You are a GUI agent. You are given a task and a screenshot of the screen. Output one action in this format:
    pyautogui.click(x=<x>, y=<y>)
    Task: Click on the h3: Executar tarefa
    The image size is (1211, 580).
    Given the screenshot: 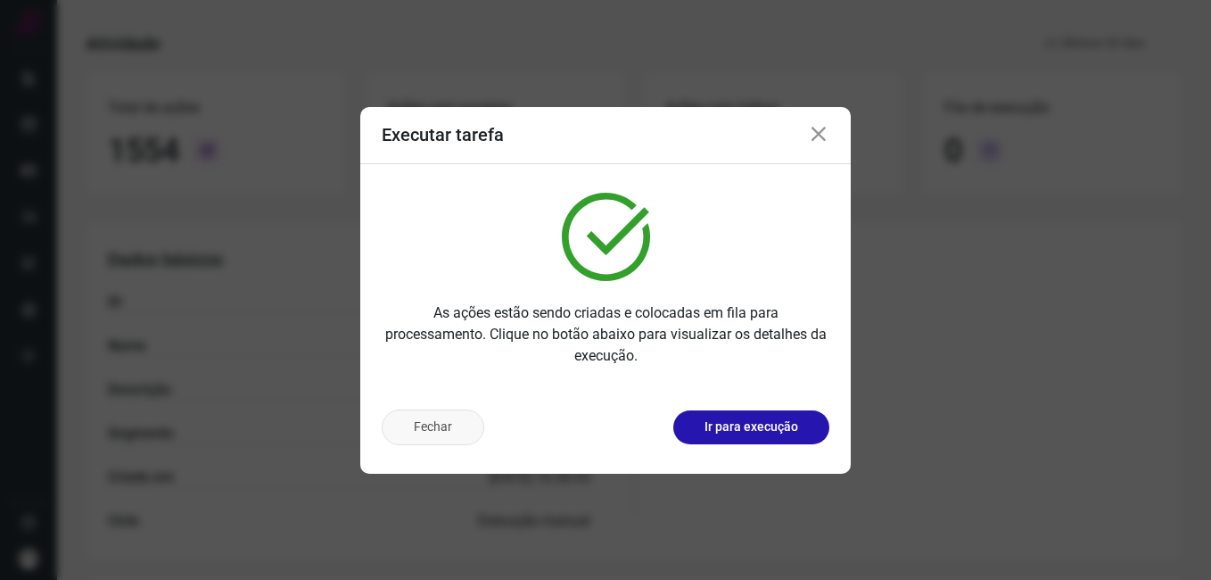 What is the action you would take?
    pyautogui.click(x=442, y=135)
    